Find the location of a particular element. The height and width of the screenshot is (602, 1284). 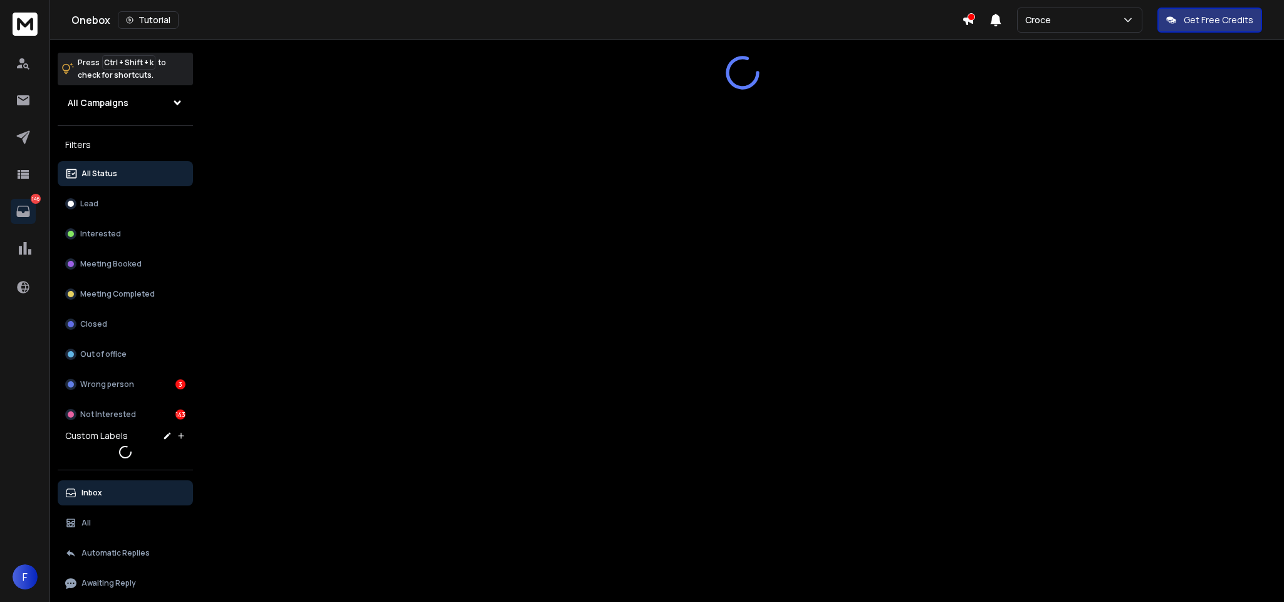

button: All Status is located at coordinates (125, 174).